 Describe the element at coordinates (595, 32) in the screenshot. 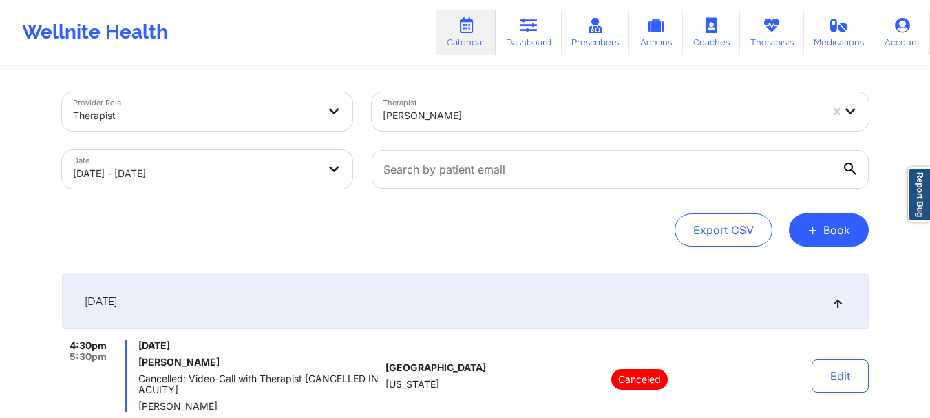

I see `a: Prescribers` at that location.